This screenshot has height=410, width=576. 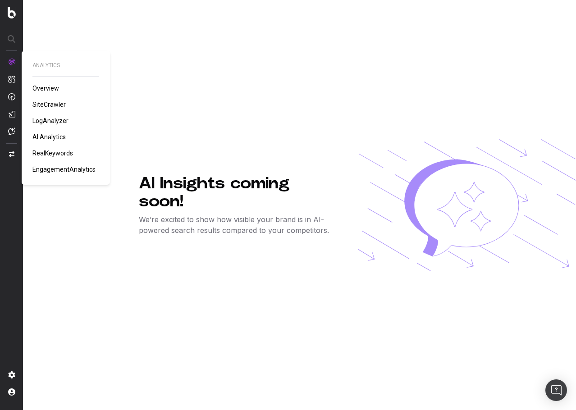 I want to click on img: My account, so click(x=12, y=392).